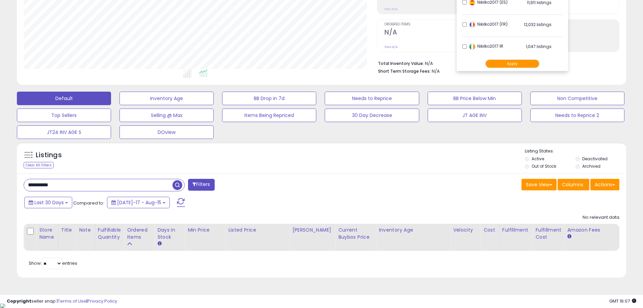 The width and height of the screenshot is (643, 308). What do you see at coordinates (64, 98) in the screenshot?
I see `button: Default` at bounding box center [64, 98].